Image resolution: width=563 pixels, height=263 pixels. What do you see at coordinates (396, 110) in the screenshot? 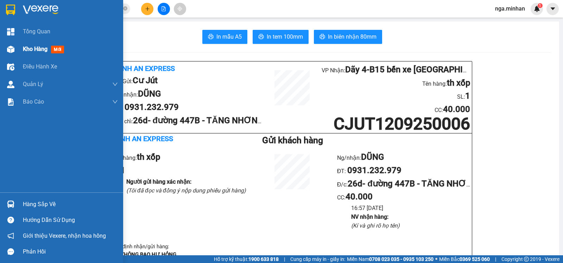
I see `li: CC` at bounding box center [396, 110].